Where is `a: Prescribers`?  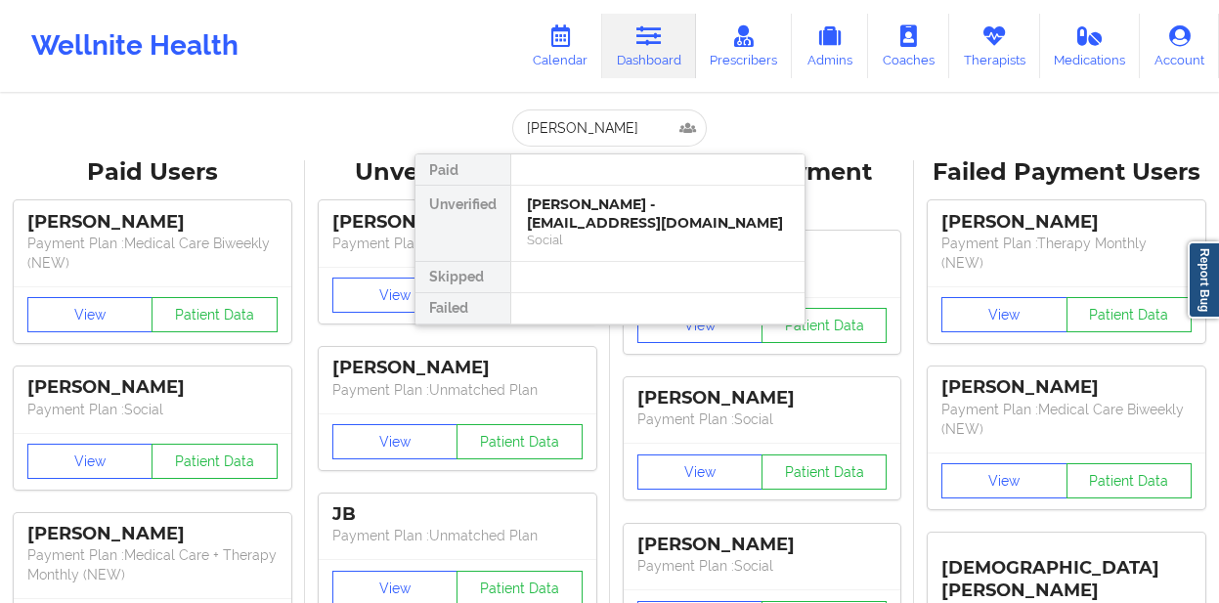 a: Prescribers is located at coordinates (744, 46).